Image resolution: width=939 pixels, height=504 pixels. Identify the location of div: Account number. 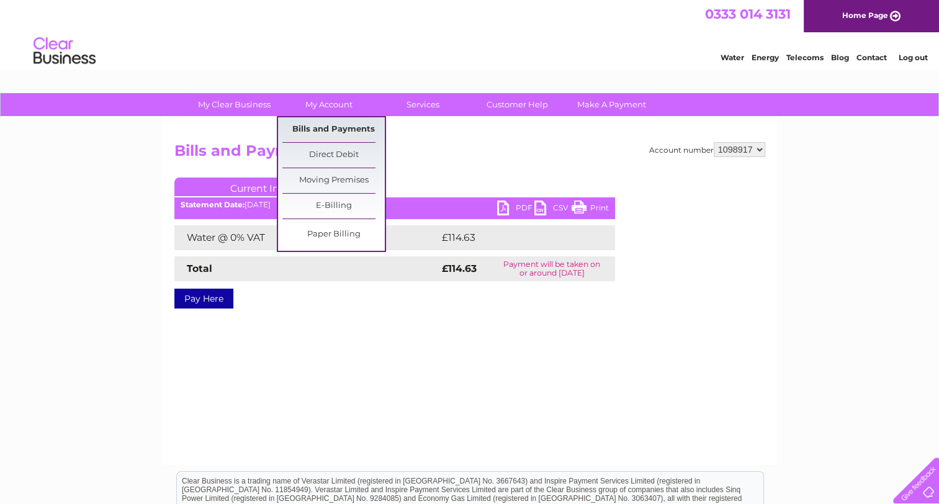
(707, 150).